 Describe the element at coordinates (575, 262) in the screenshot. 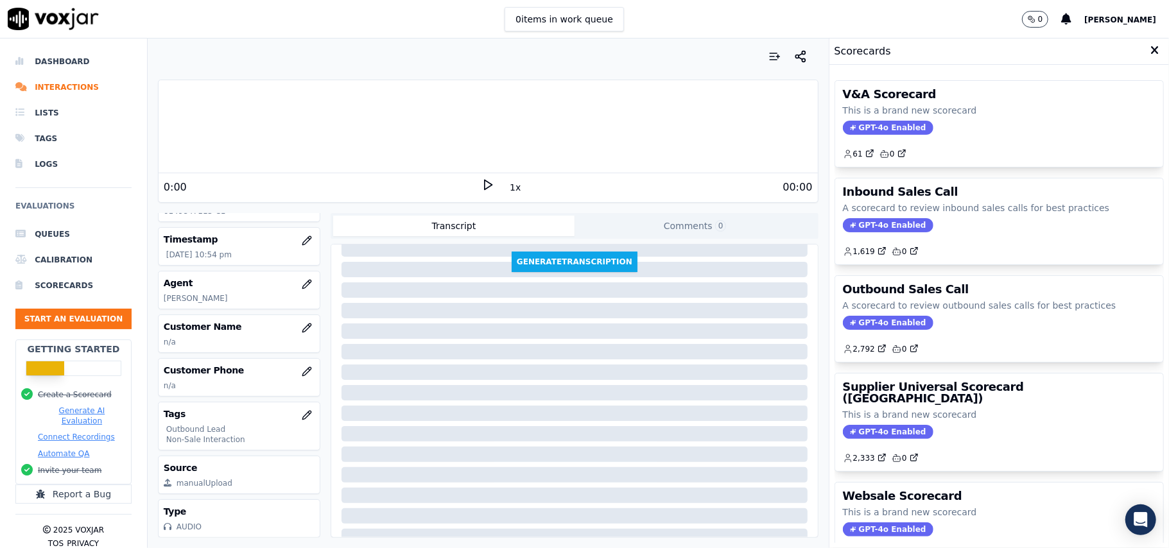

I see `button: GenerateTranscription` at that location.